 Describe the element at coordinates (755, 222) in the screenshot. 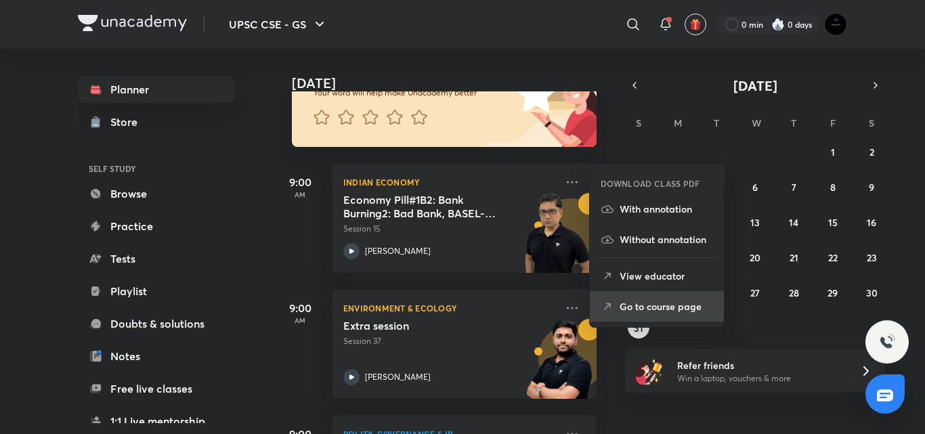

I see `abbr: August 13, 2025` at that location.